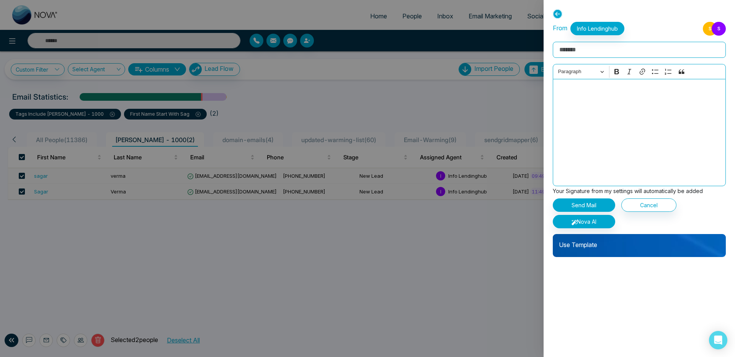 The width and height of the screenshot is (735, 357). I want to click on p: Use Template, so click(639, 242).